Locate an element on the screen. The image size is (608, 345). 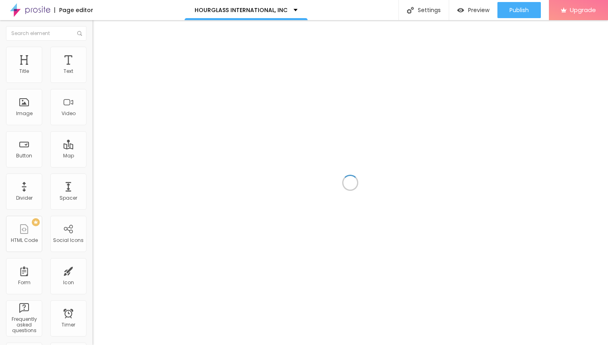
div: Timer is located at coordinates (68, 325).